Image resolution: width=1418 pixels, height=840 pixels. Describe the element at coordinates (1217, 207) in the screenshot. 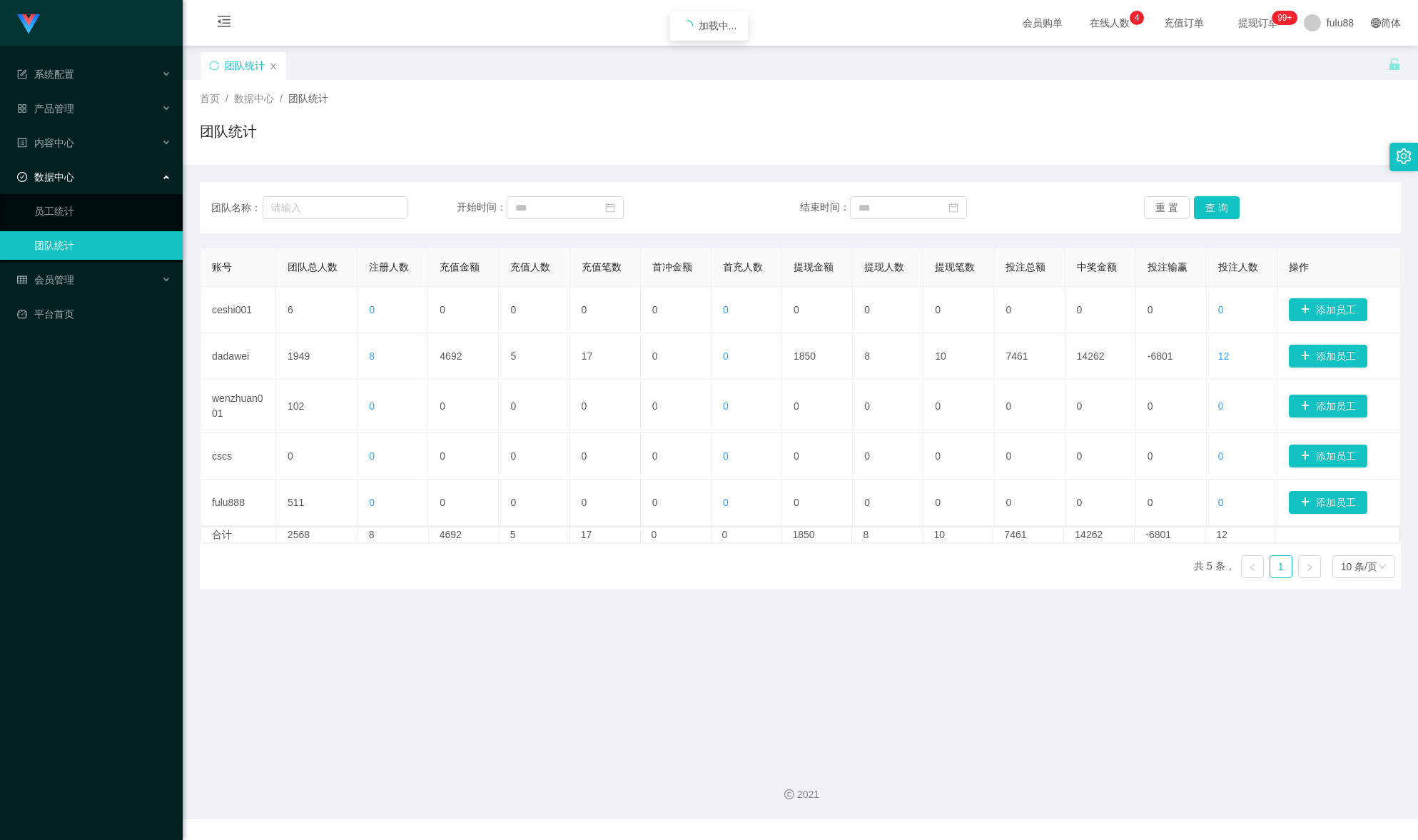

I see `button: 查 询` at that location.